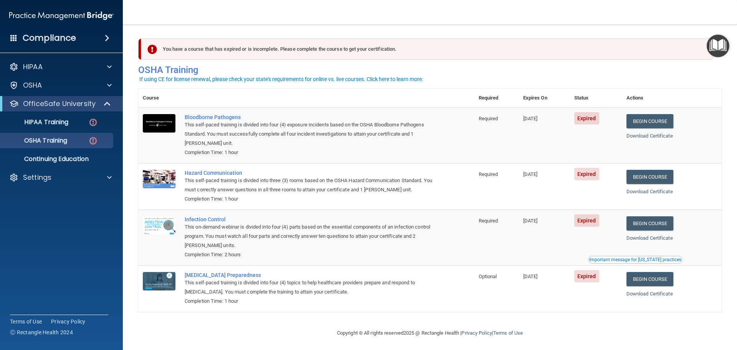 This screenshot has height=350, width=737. Describe the element at coordinates (635, 259) in the screenshot. I see `button: Read this if you are a dental practitioner in the state of CA` at that location.